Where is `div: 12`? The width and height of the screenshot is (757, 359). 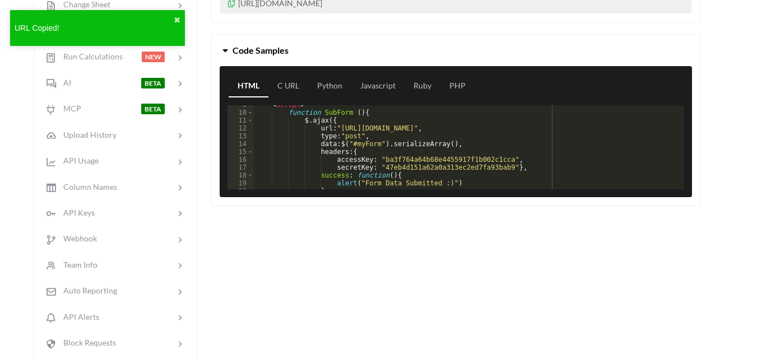
div: 12 is located at coordinates (240, 128).